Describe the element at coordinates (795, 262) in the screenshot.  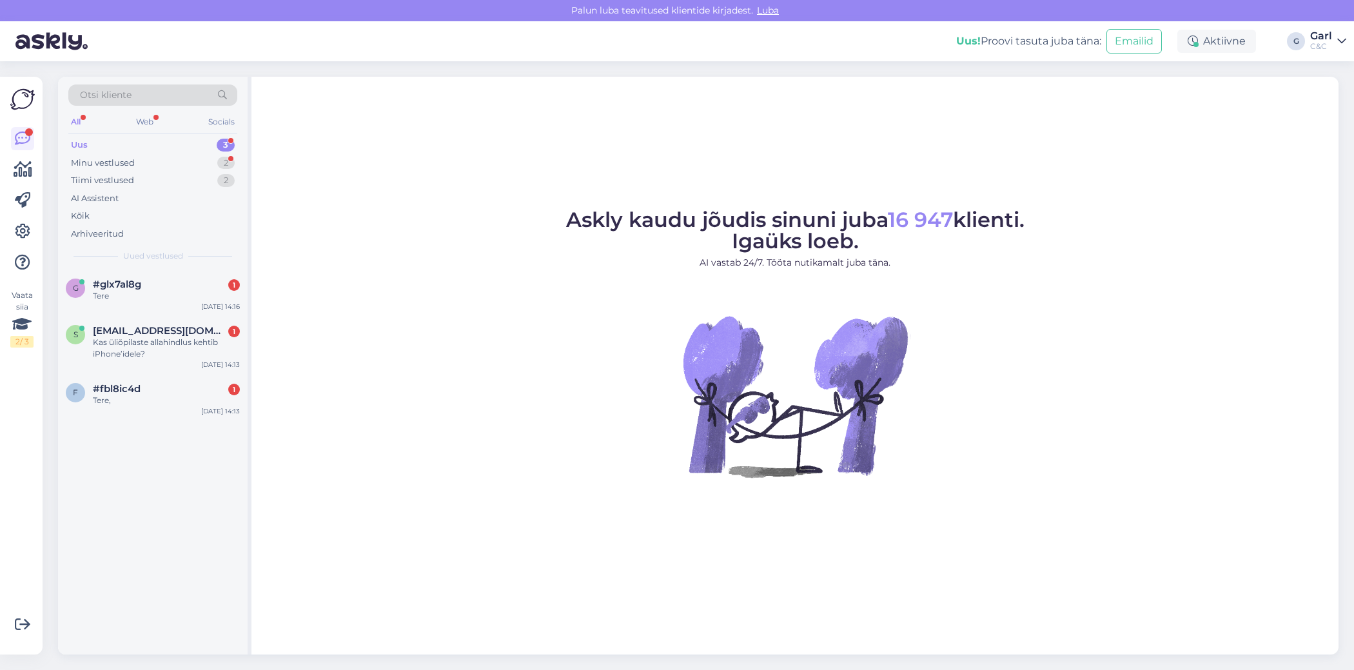
I see `p: AI vastab 24/7. Tööta nutikamalt juba täna.` at that location.